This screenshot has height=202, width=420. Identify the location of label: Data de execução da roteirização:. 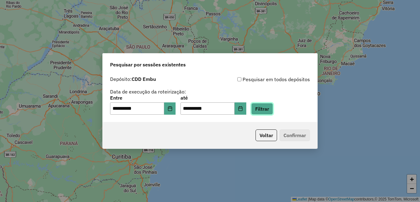
(148, 92).